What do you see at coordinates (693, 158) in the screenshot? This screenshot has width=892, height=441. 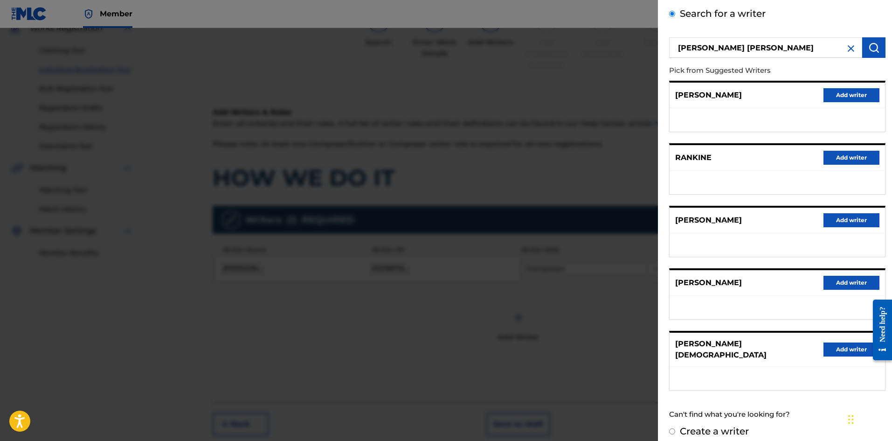 I see `p: RANKINE` at bounding box center [693, 158].